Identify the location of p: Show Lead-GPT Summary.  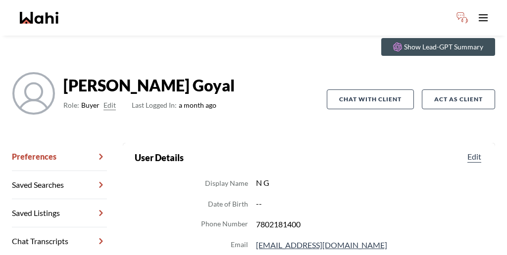
(443, 47).